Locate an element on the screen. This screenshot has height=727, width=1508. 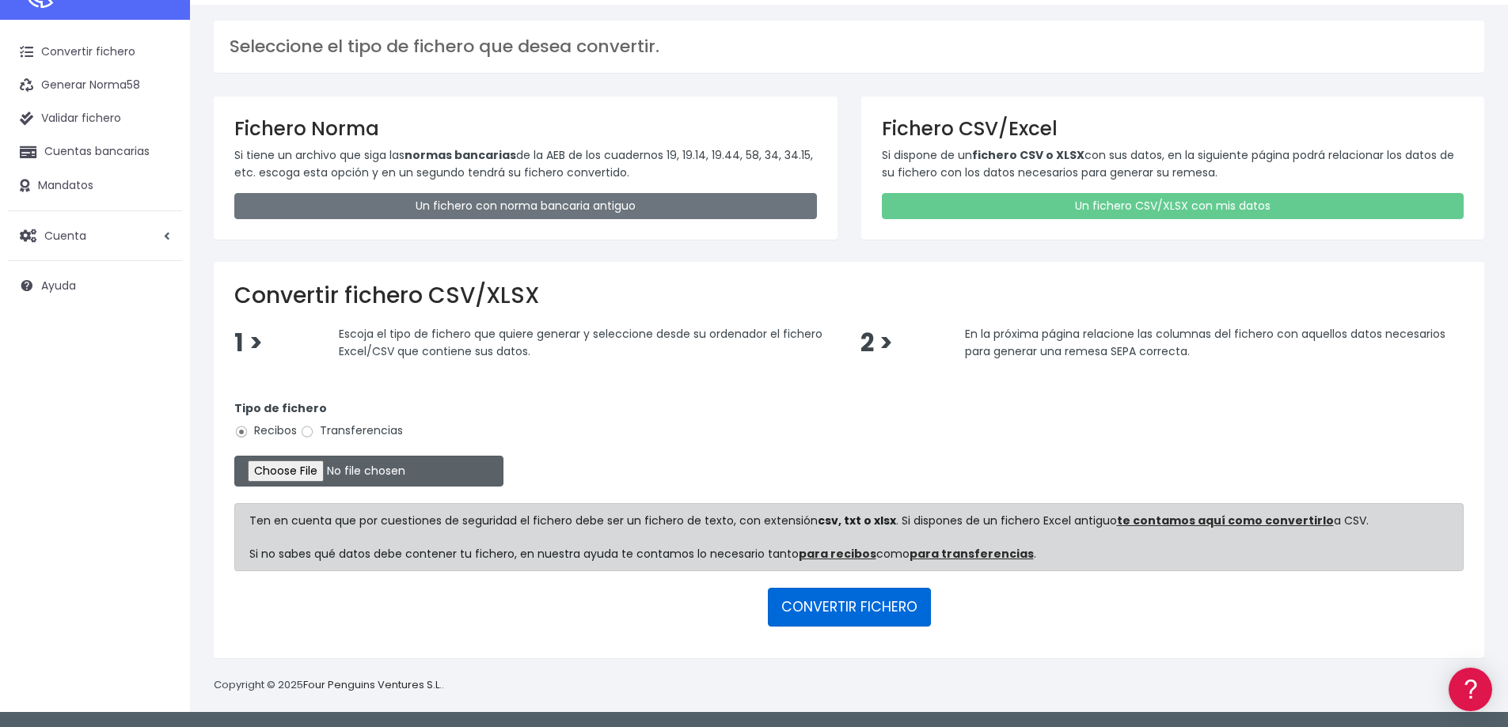
h3: Seleccione el tipo de fichero que desea convertir. is located at coordinates (848, 47).